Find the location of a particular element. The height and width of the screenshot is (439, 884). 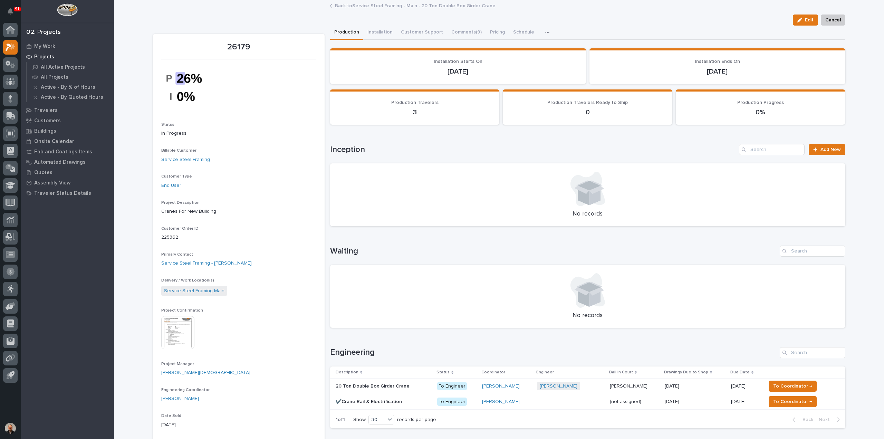

a: Back toService Steel Framing - Main - 20 Ton Double Box Girder Crane is located at coordinates (415, 5).